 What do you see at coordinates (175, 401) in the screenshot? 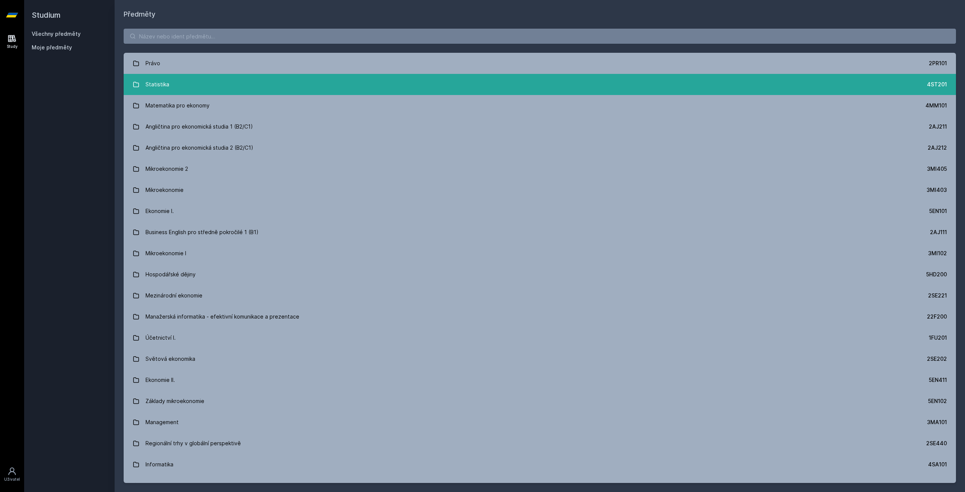
I see `div: Základy mikroekonomie` at bounding box center [175, 401].